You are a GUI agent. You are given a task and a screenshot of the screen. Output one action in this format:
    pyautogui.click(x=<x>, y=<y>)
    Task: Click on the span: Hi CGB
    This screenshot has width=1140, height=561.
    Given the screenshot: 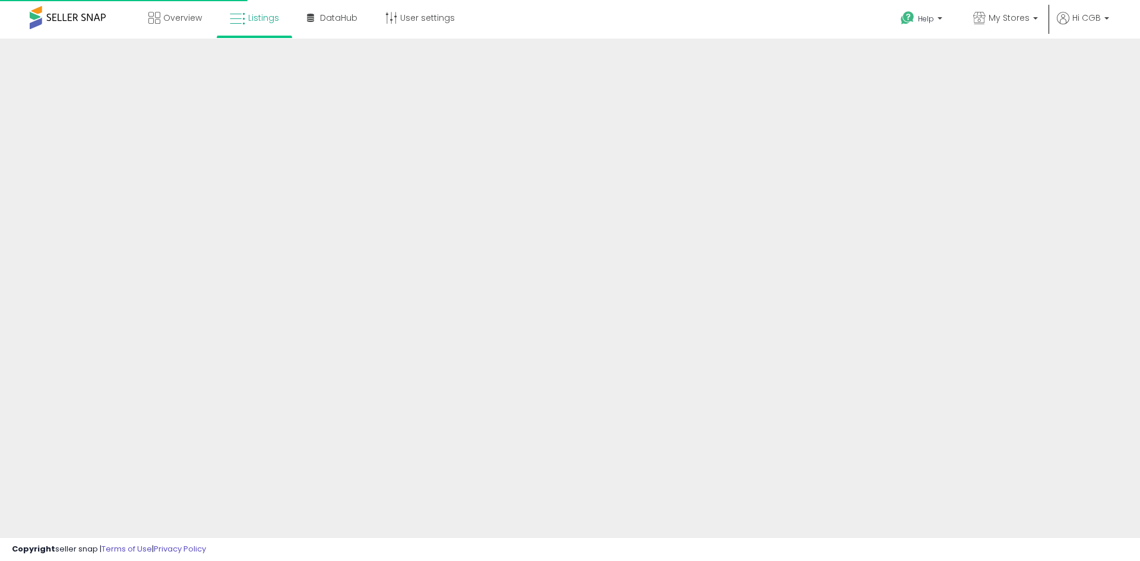 What is the action you would take?
    pyautogui.click(x=1087, y=18)
    